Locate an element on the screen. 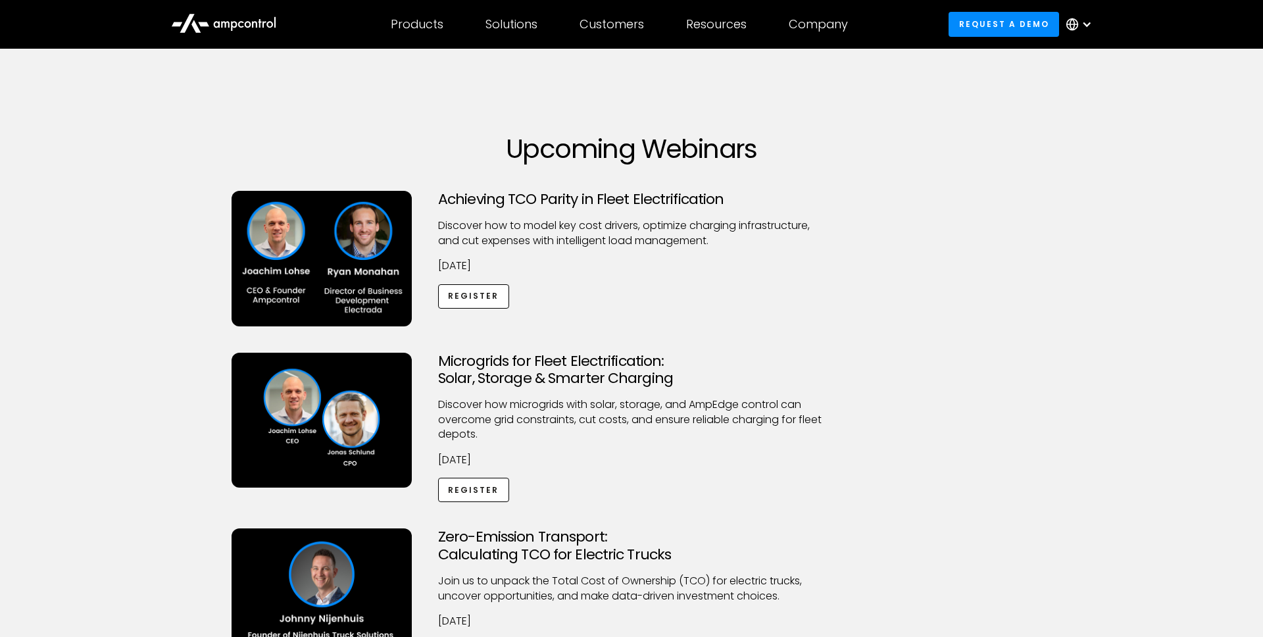 The image size is (1263, 637). h1: Upcoming Webinars is located at coordinates (631, 149).